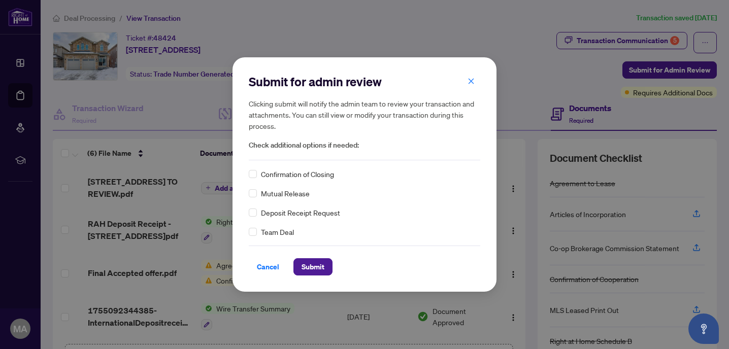 The image size is (729, 349). What do you see at coordinates (313, 267) in the screenshot?
I see `button: Submit` at bounding box center [313, 267].